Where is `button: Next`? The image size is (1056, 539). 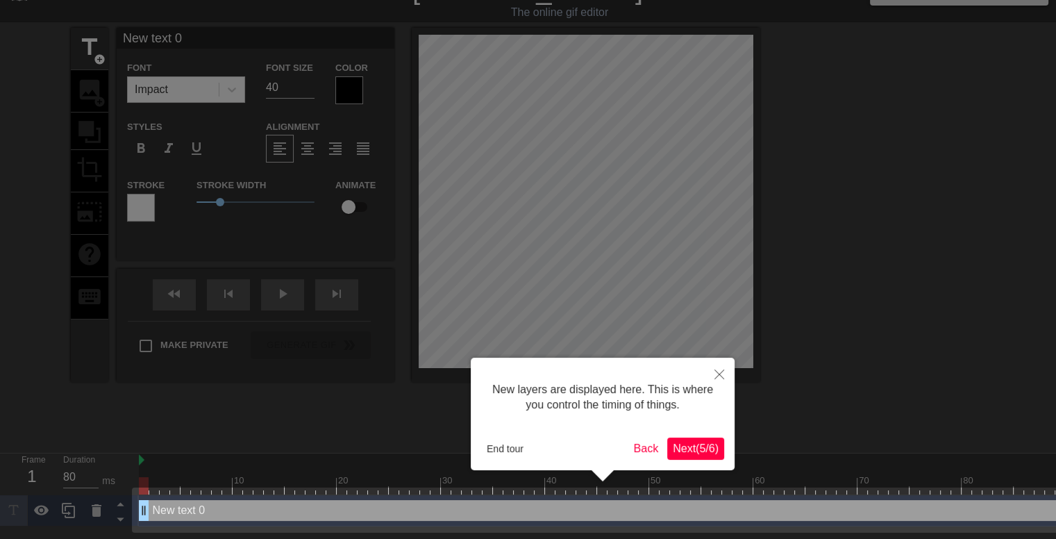
button: Next is located at coordinates (696, 449).